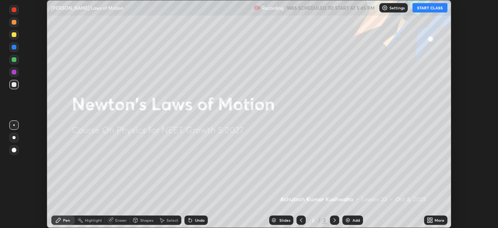 The width and height of the screenshot is (498, 228). Describe the element at coordinates (356, 220) in the screenshot. I see `div: Add` at that location.